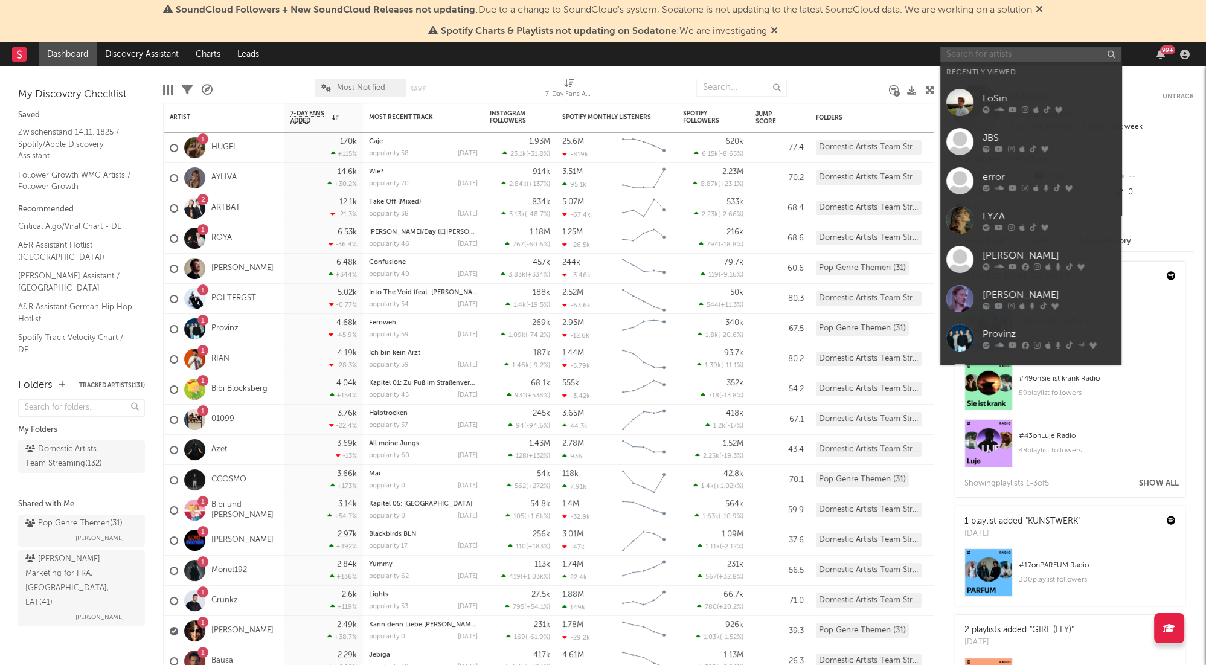 Image resolution: width=1206 pixels, height=665 pixels. I want to click on a: Discovery Assistant, so click(142, 54).